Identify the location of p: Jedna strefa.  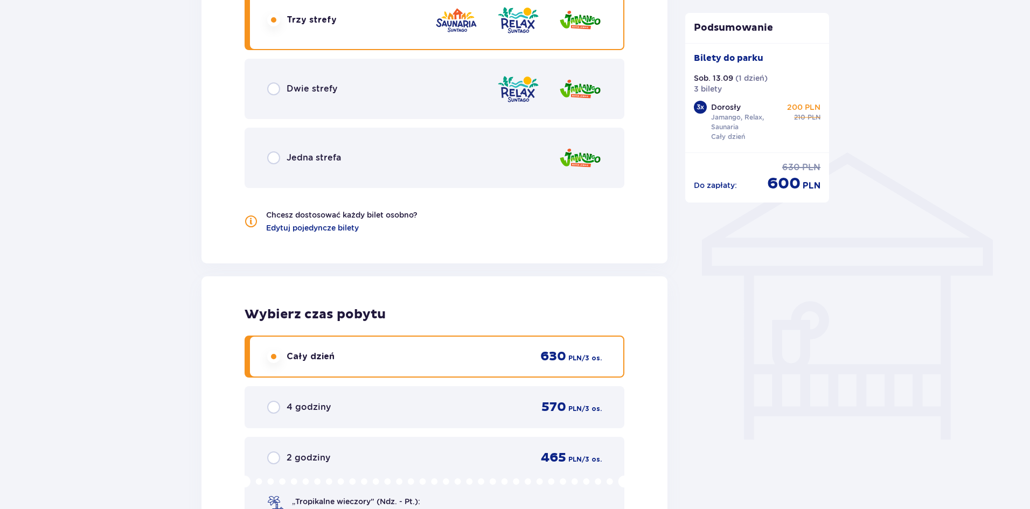
(314, 158).